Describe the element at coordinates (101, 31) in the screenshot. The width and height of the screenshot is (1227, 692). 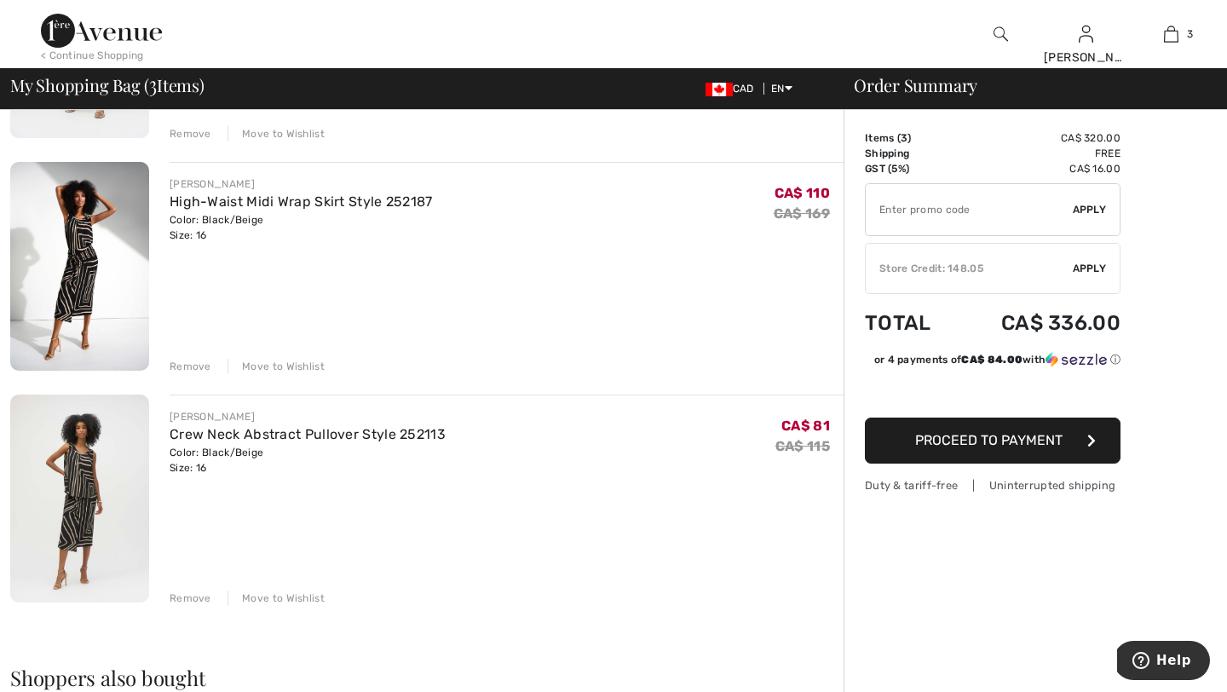
I see `img: 1ère Avenue` at that location.